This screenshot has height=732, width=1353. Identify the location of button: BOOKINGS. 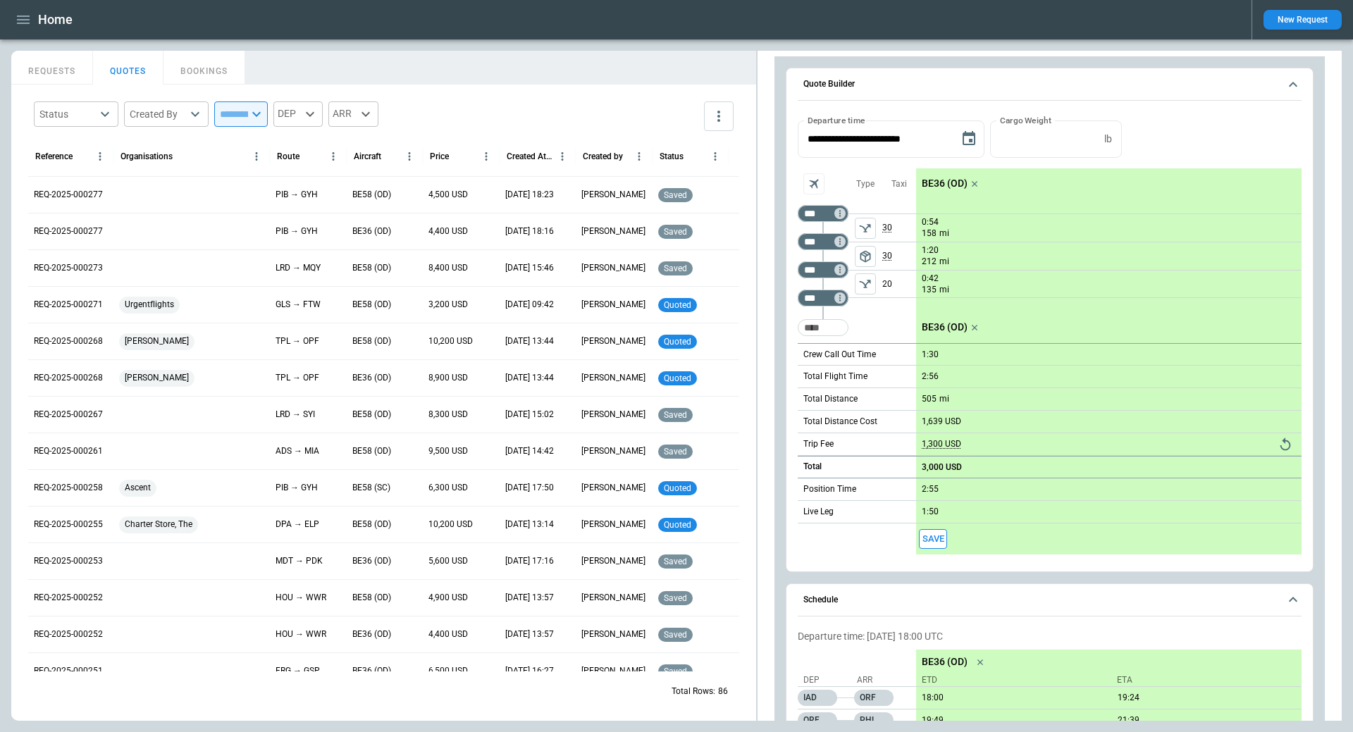
(204, 68).